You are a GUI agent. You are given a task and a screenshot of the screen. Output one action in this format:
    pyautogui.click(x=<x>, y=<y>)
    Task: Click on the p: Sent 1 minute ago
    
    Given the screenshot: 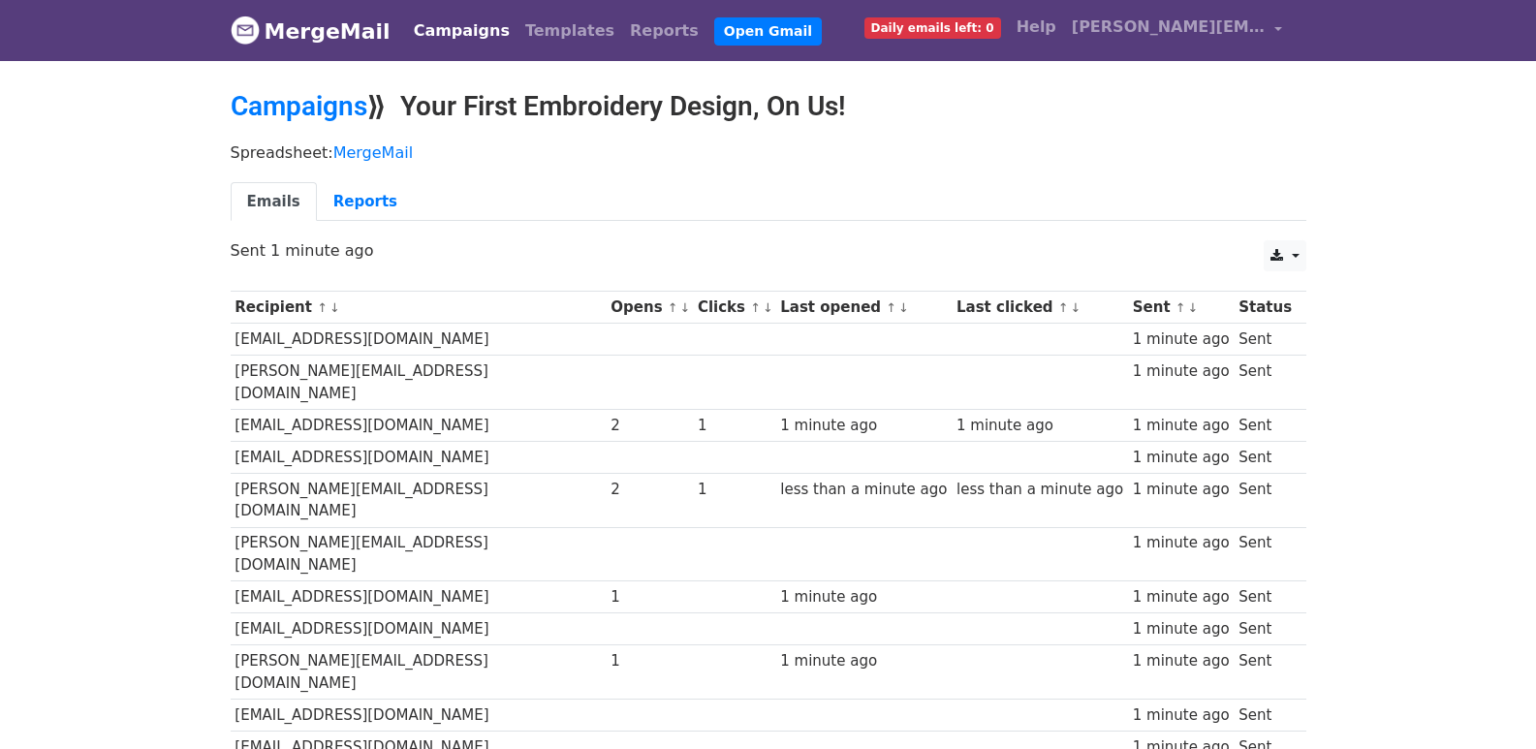 What is the action you would take?
    pyautogui.click(x=768, y=250)
    